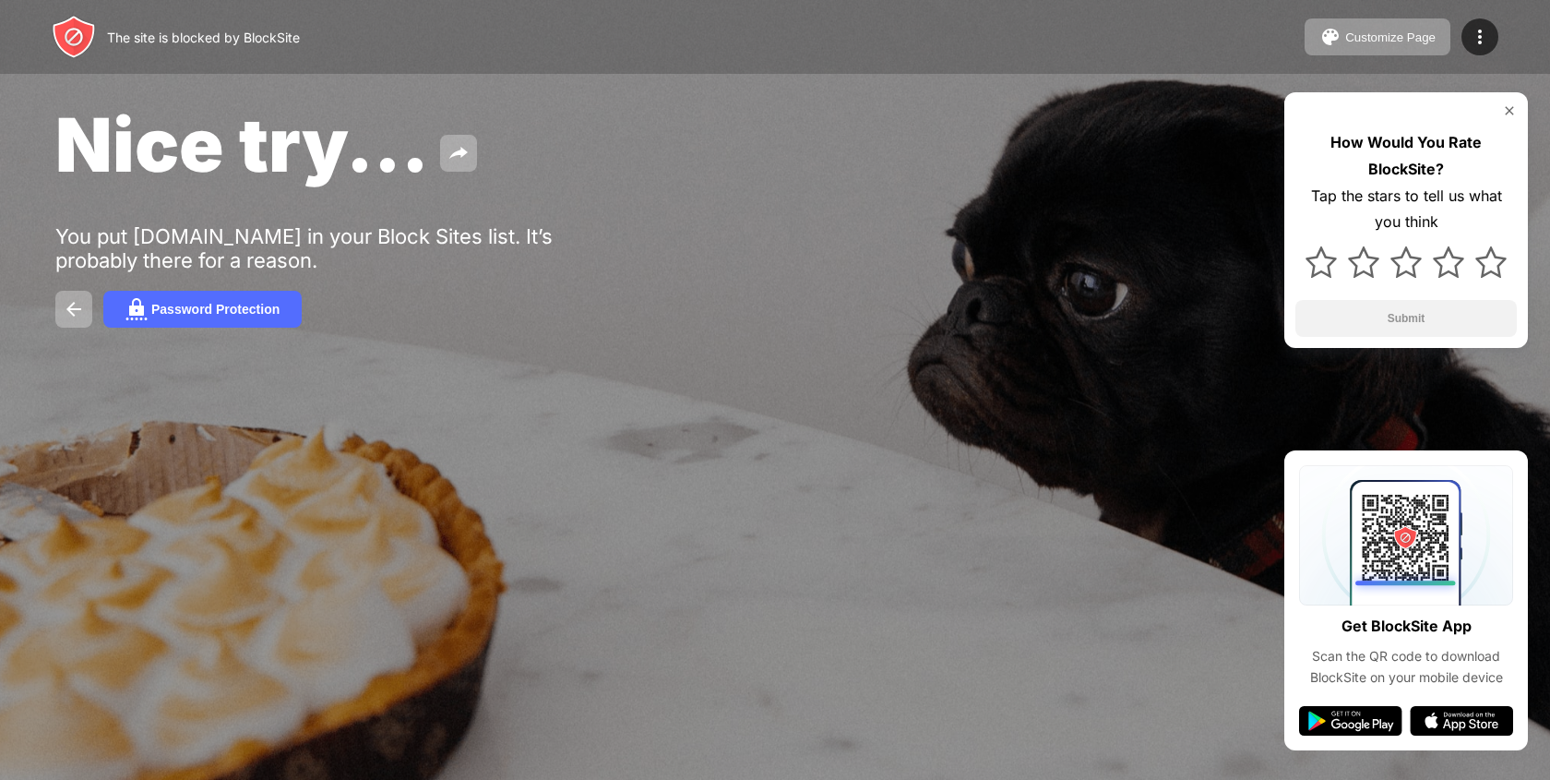 The height and width of the screenshot is (780, 1550). I want to click on img: qrcode.svg, so click(1406, 535).